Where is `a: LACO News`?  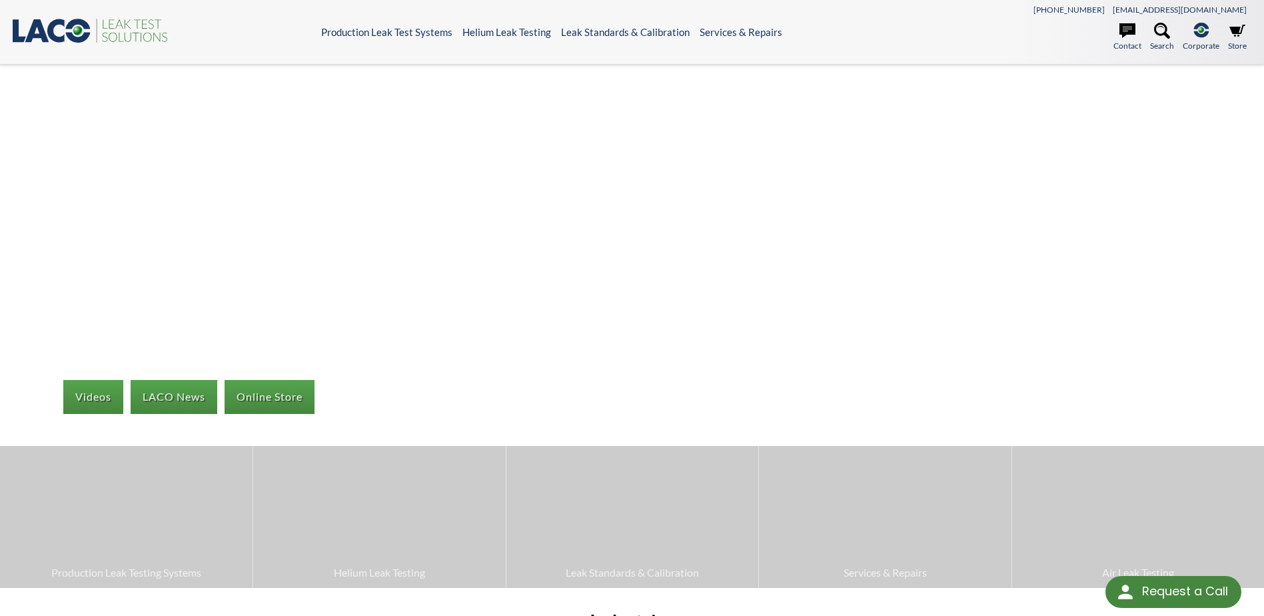
a: LACO News is located at coordinates (174, 397).